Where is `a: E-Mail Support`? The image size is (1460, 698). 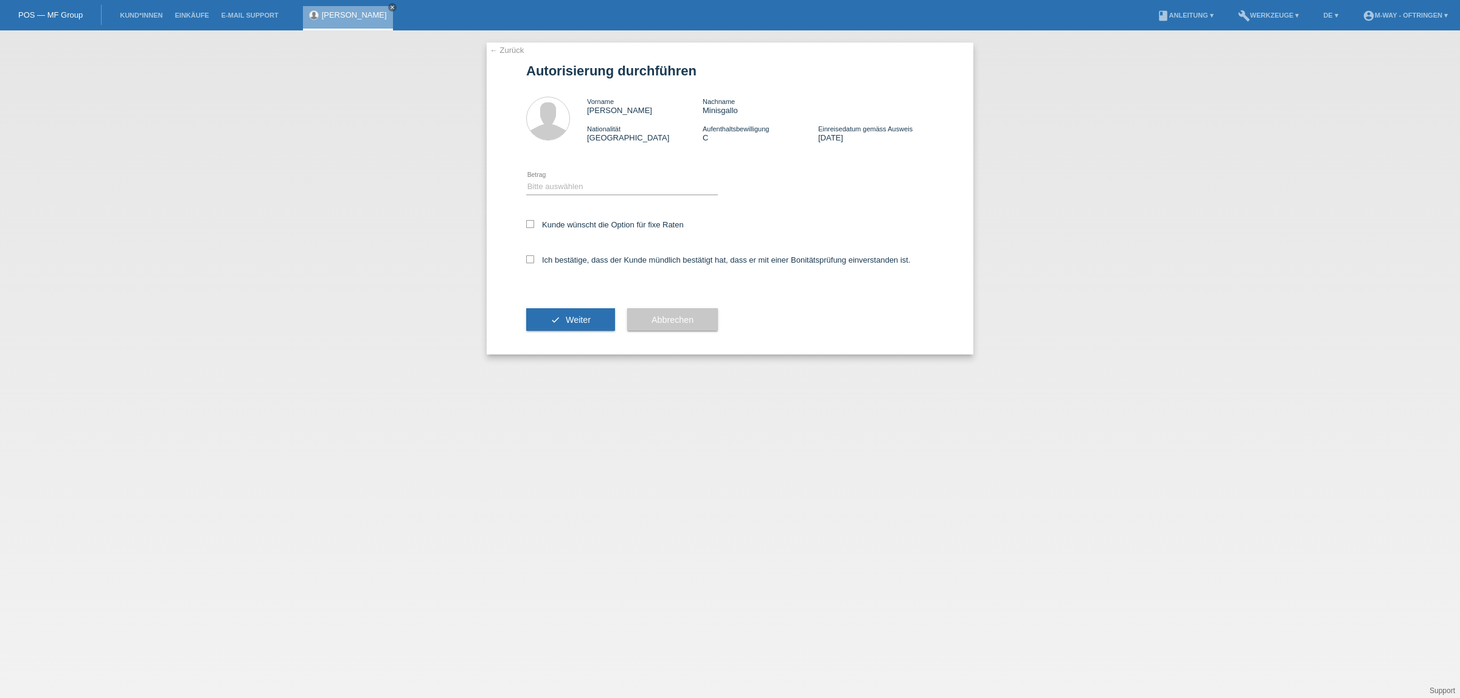
a: E-Mail Support is located at coordinates (250, 15).